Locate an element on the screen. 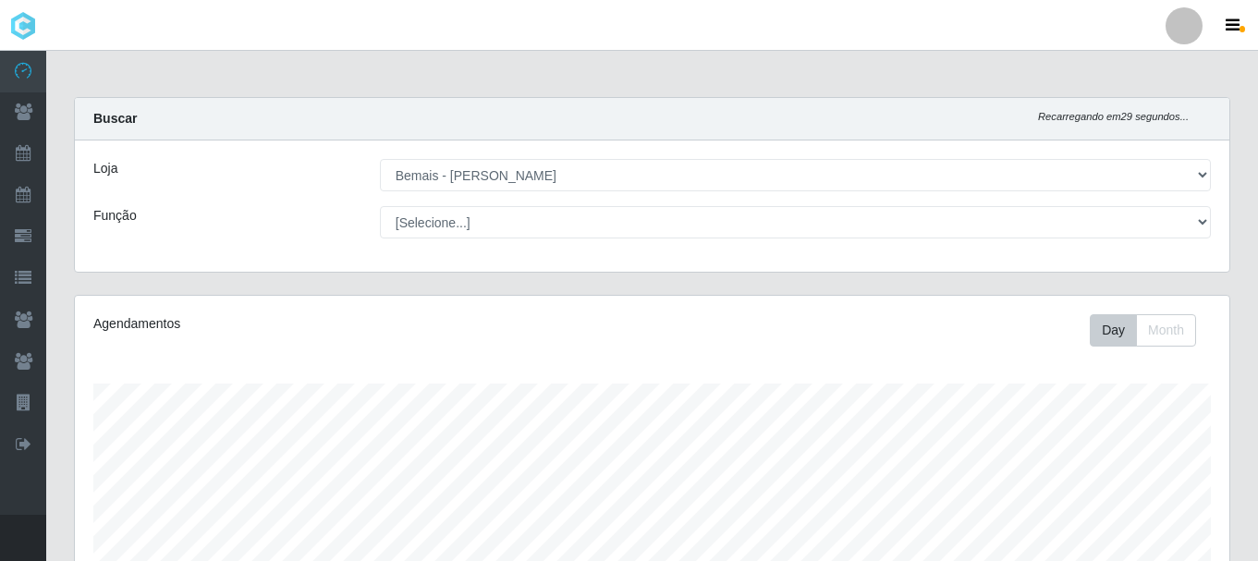 The width and height of the screenshot is (1258, 561). div: Agendamentos is located at coordinates (318, 323).